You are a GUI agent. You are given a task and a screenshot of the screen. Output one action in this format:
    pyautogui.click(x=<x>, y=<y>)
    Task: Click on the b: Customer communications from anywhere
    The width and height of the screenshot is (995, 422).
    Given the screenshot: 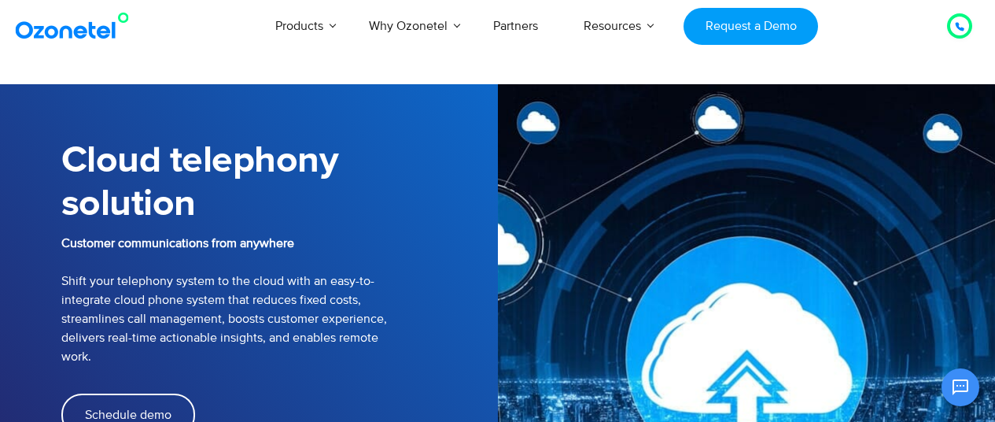 What is the action you would take?
    pyautogui.click(x=178, y=243)
    